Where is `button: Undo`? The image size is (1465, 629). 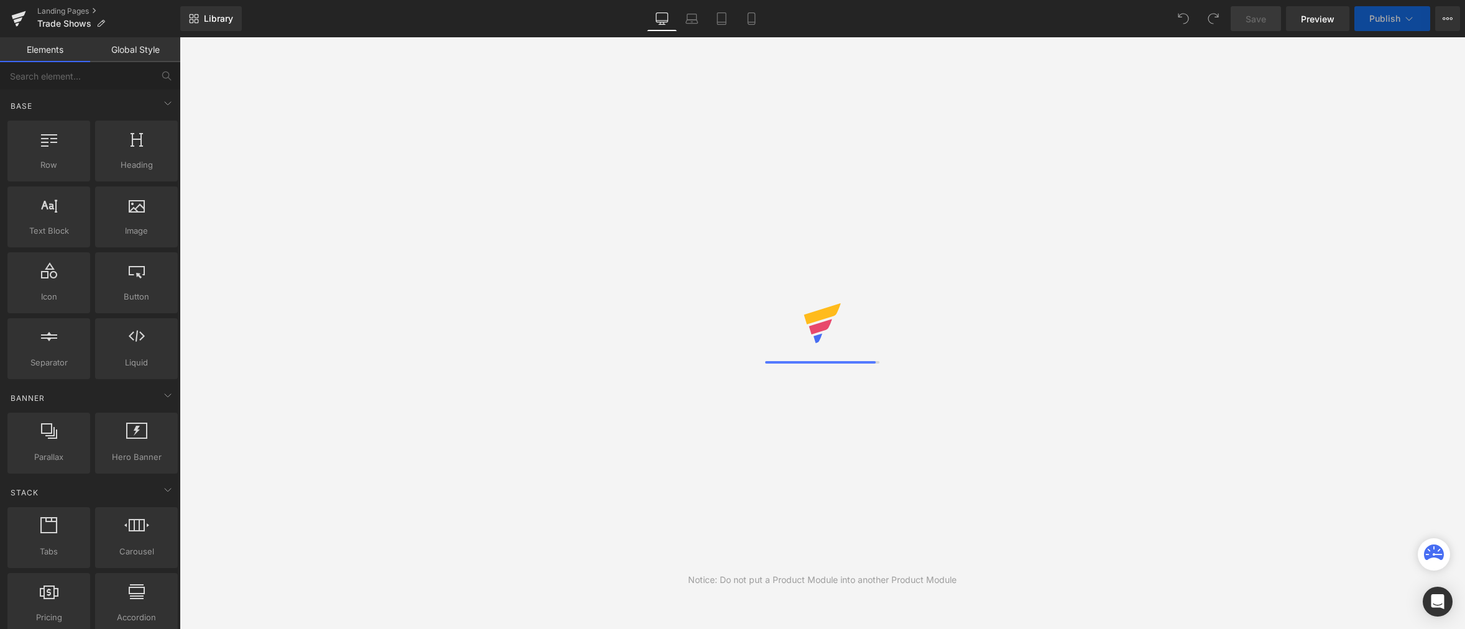
button: Undo is located at coordinates (1183, 19).